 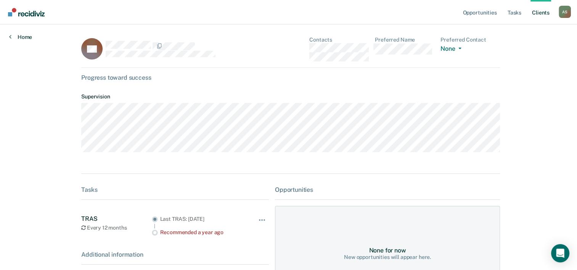 What do you see at coordinates (175, 254) in the screenshot?
I see `div: Additional information` at bounding box center [175, 254].